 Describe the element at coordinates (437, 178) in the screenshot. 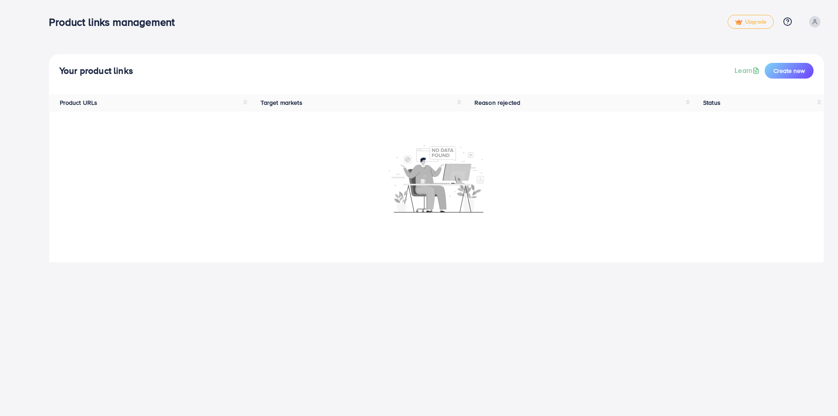

I see `img: No account` at that location.